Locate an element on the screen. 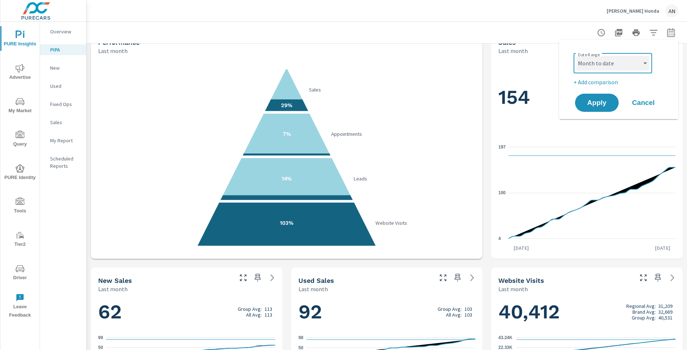  span: PURE Insights is located at coordinates (20, 39).